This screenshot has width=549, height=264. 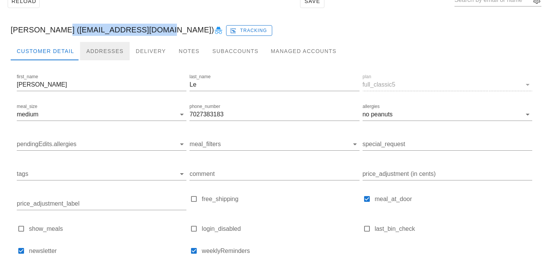 What do you see at coordinates (200, 77) in the screenshot?
I see `label: last_name` at bounding box center [200, 77].